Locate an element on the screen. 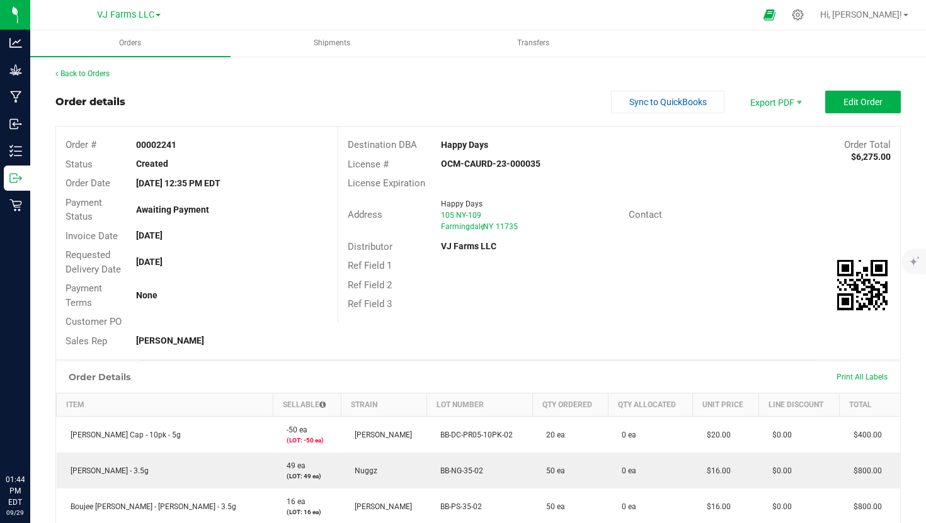 The image size is (926, 523). span: BB-PS-35-02 is located at coordinates (458, 507).